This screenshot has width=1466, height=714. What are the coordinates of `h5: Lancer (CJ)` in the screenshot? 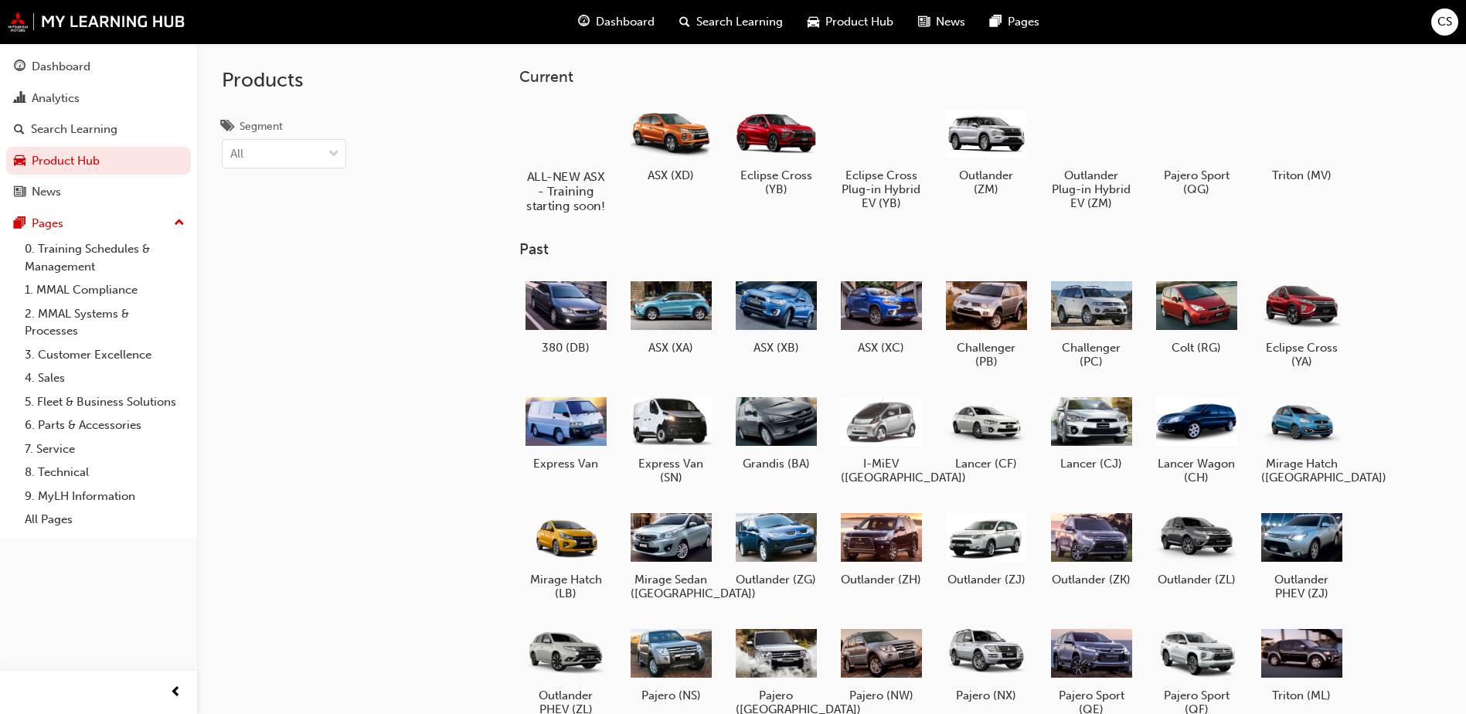 It's located at (1091, 464).